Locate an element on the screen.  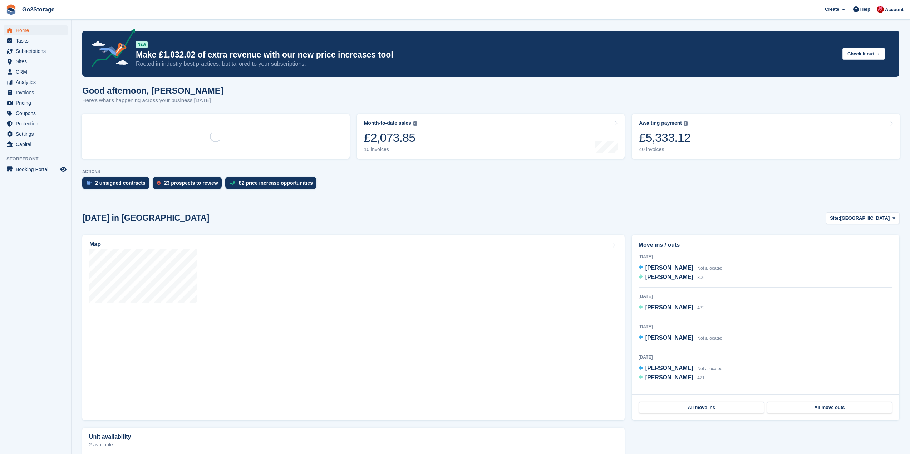
span: Site: is located at coordinates (835, 218).